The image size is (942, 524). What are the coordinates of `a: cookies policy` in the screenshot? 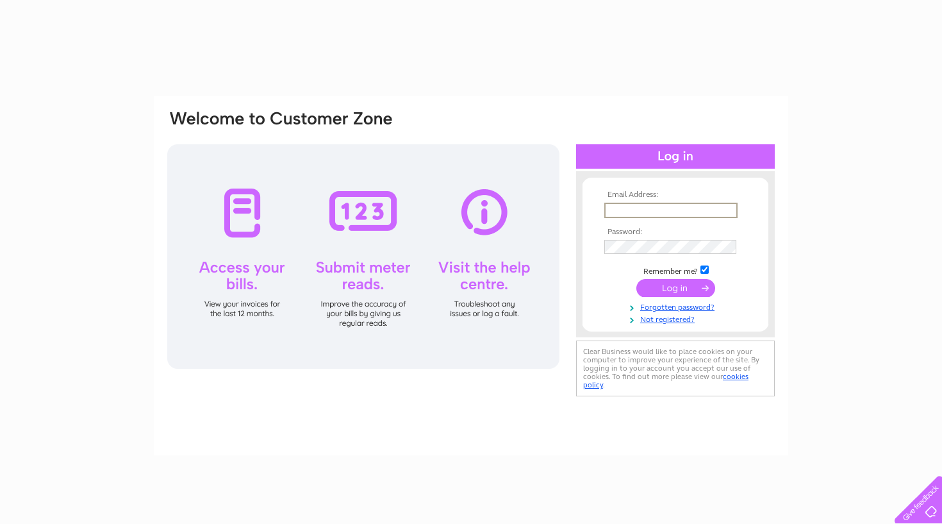 It's located at (666, 380).